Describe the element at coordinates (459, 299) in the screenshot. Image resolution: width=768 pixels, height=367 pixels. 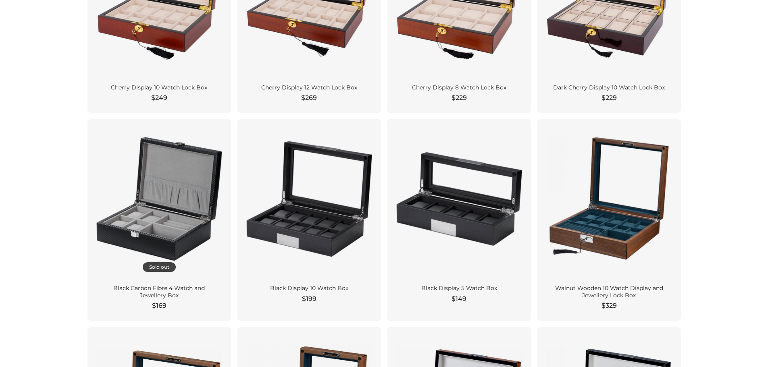
I see `span: $149` at that location.